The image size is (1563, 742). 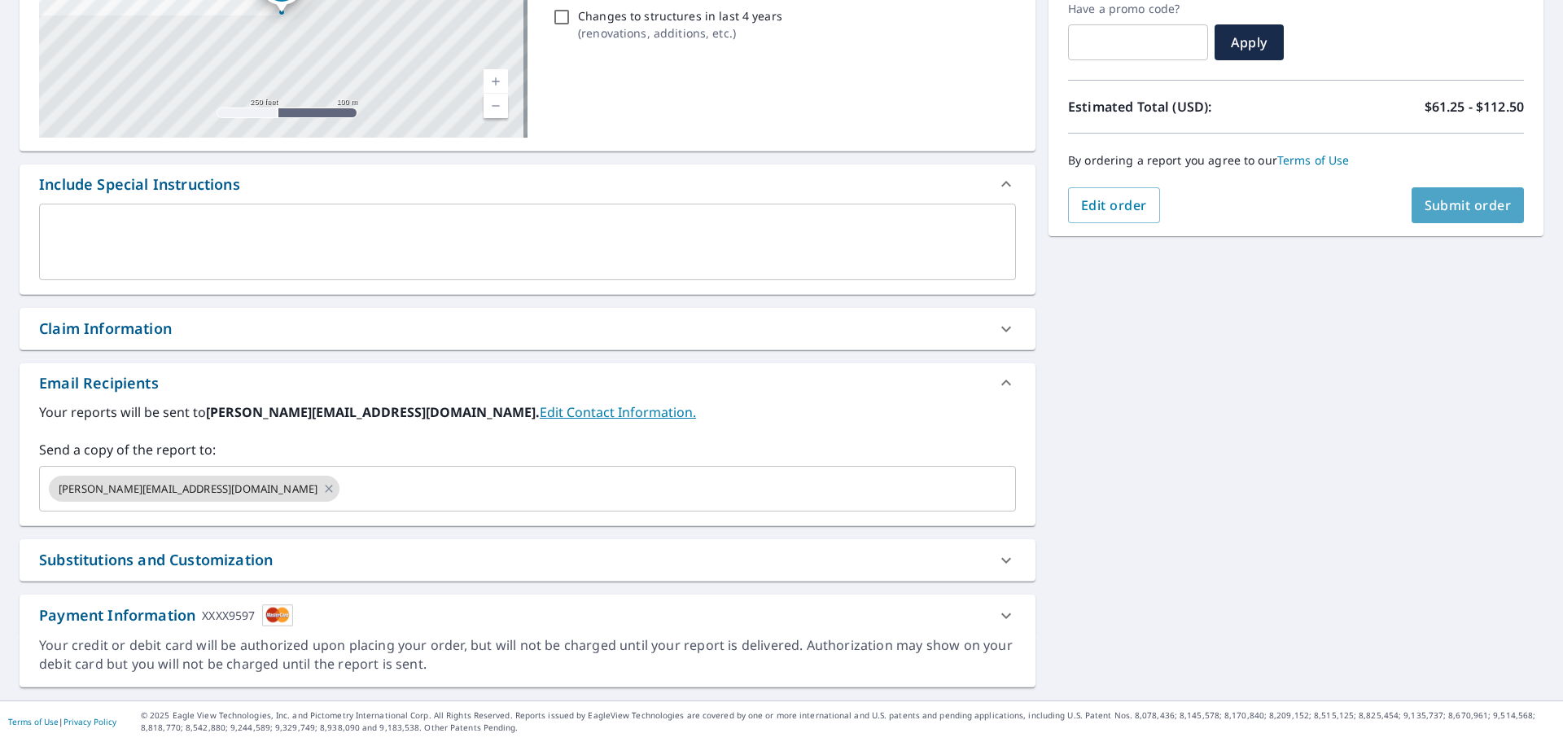 What do you see at coordinates (1249, 42) in the screenshot?
I see `span: Apply` at bounding box center [1249, 42].